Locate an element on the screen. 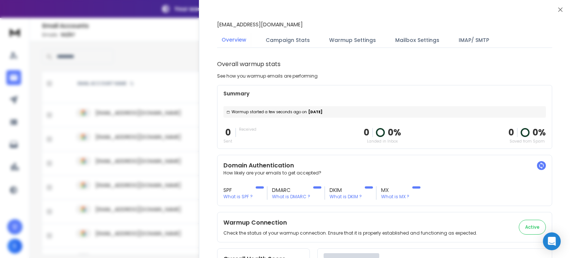 The width and height of the screenshot is (570, 258). div: Domain Overview is located at coordinates (47, 46).